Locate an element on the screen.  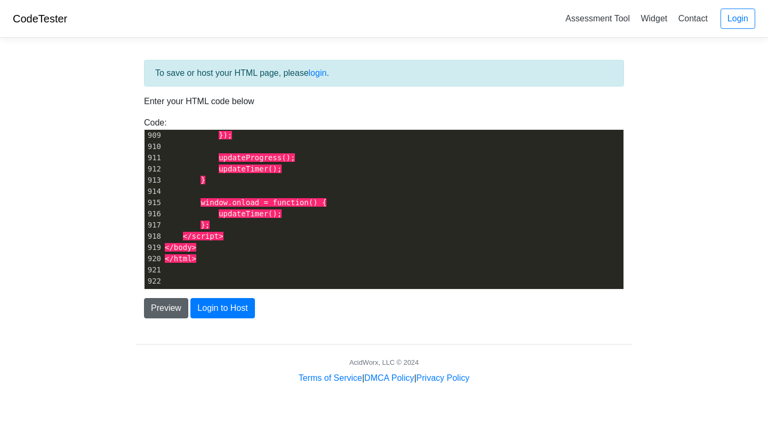
div: 917 is located at coordinates (154, 225).